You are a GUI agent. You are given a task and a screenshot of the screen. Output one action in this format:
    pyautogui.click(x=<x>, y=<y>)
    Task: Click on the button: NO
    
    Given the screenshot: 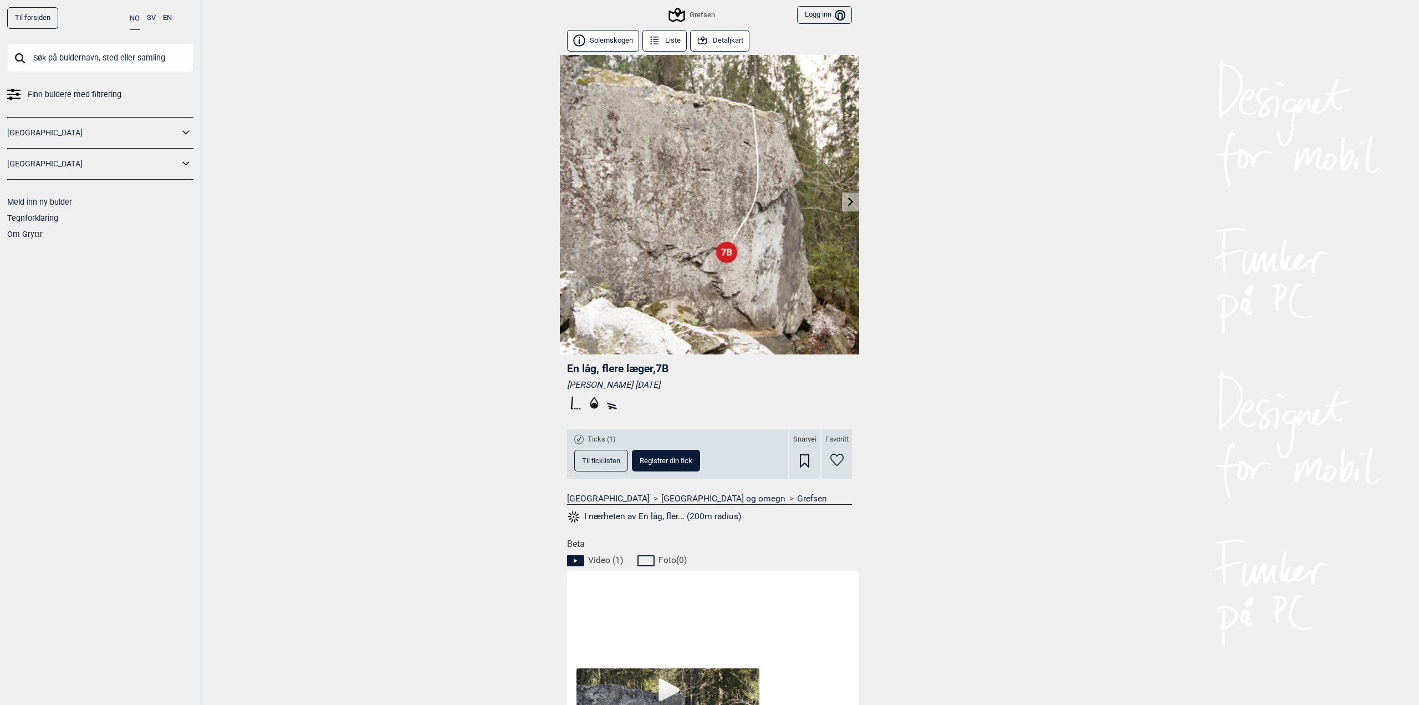 What is the action you would take?
    pyautogui.click(x=135, y=18)
    